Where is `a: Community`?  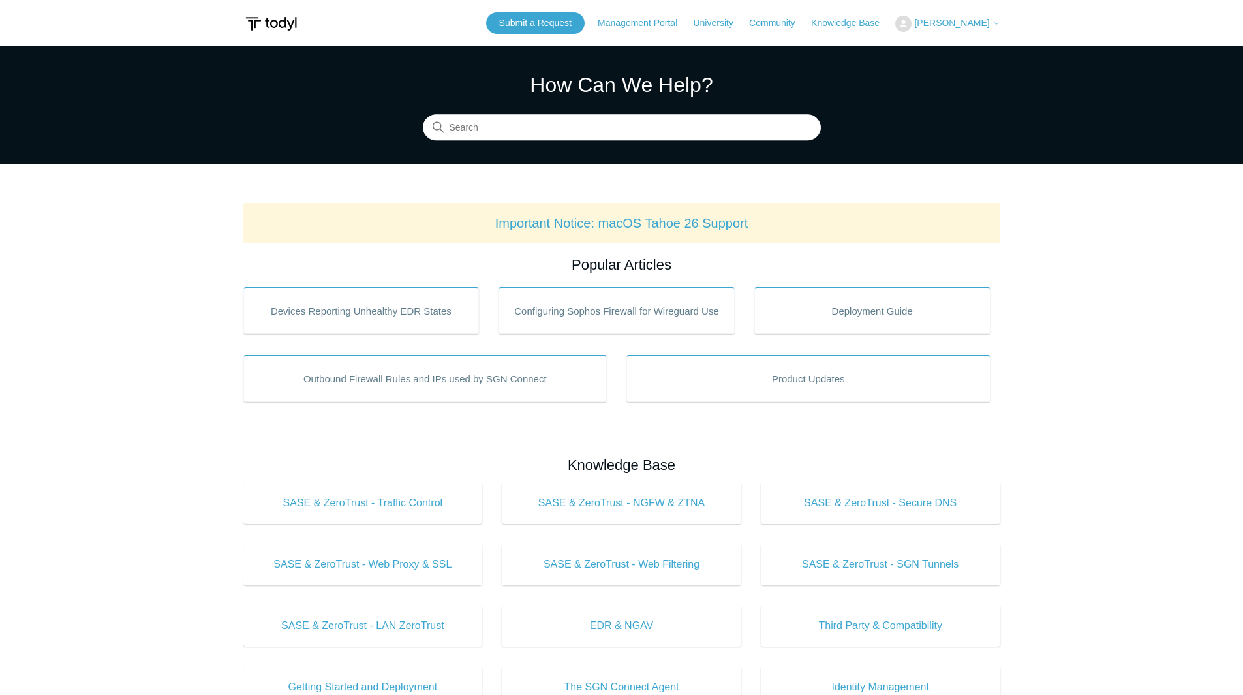 a: Community is located at coordinates (778, 23).